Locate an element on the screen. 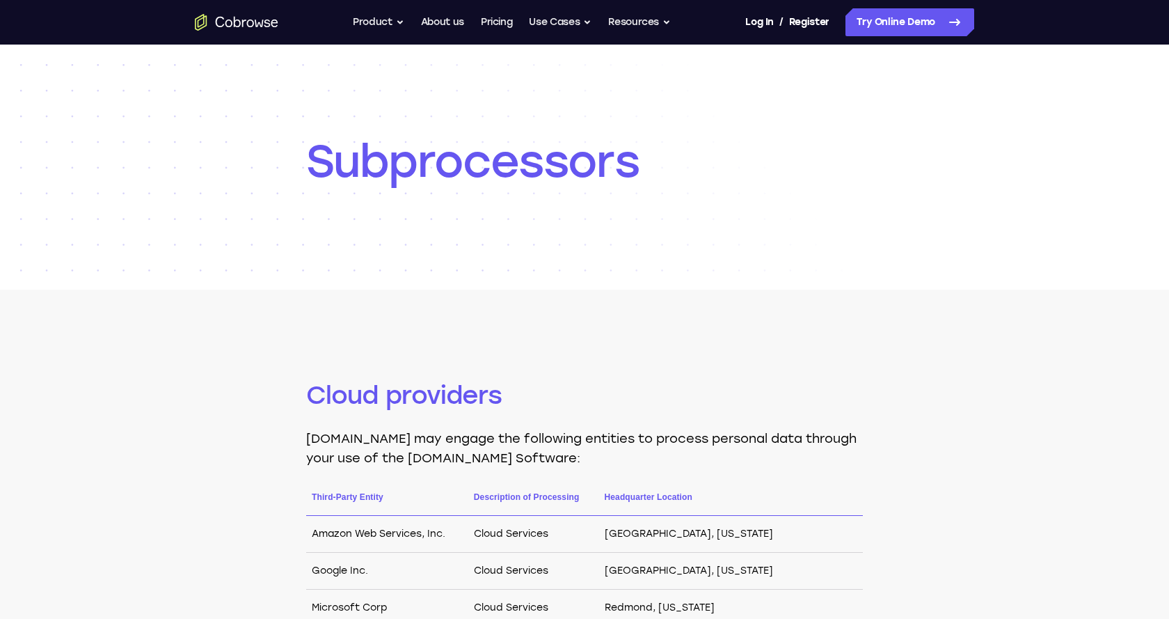  h2: Cloud providers is located at coordinates (584, 395).